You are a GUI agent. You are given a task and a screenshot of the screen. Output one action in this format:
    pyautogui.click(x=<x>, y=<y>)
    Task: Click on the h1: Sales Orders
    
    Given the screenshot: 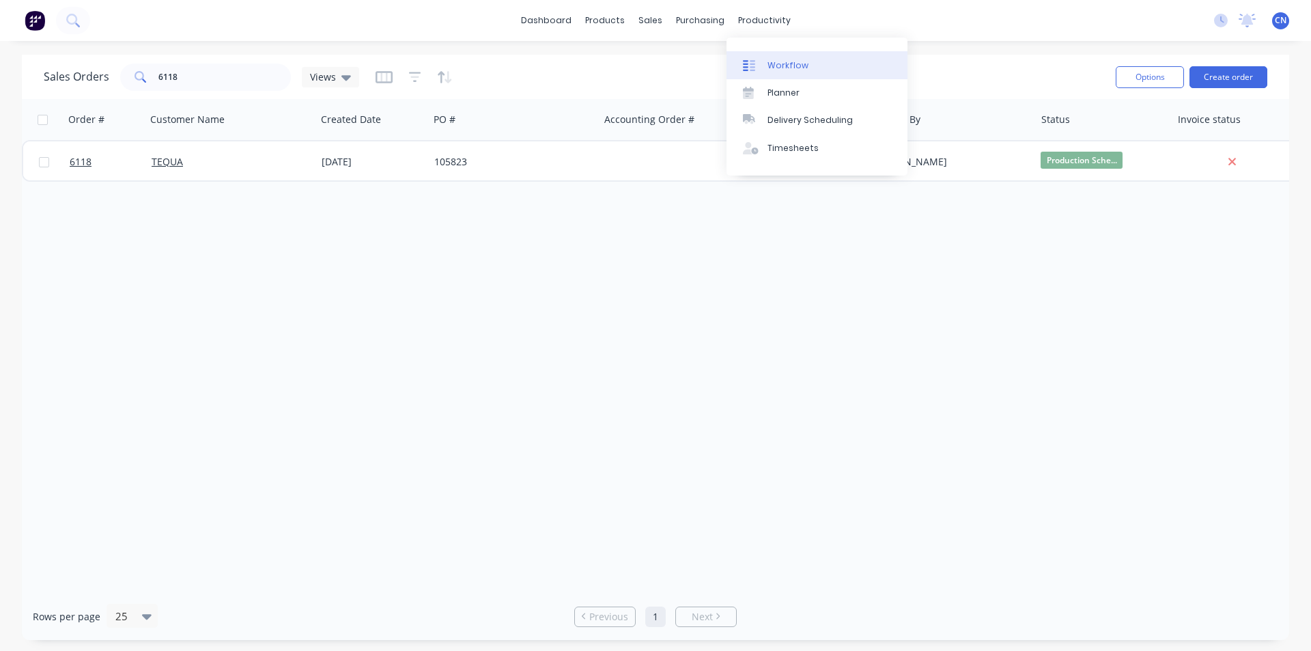 What is the action you would take?
    pyautogui.click(x=77, y=77)
    